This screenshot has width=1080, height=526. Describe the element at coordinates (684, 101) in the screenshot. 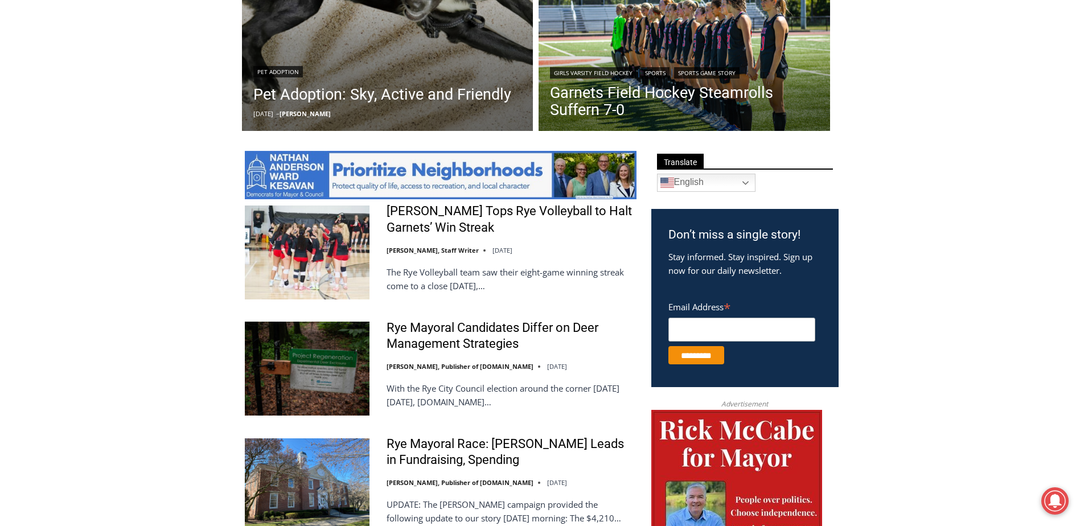

I see `a: Garnets Field Hockey Steamrolls Suffern 7-0` at that location.